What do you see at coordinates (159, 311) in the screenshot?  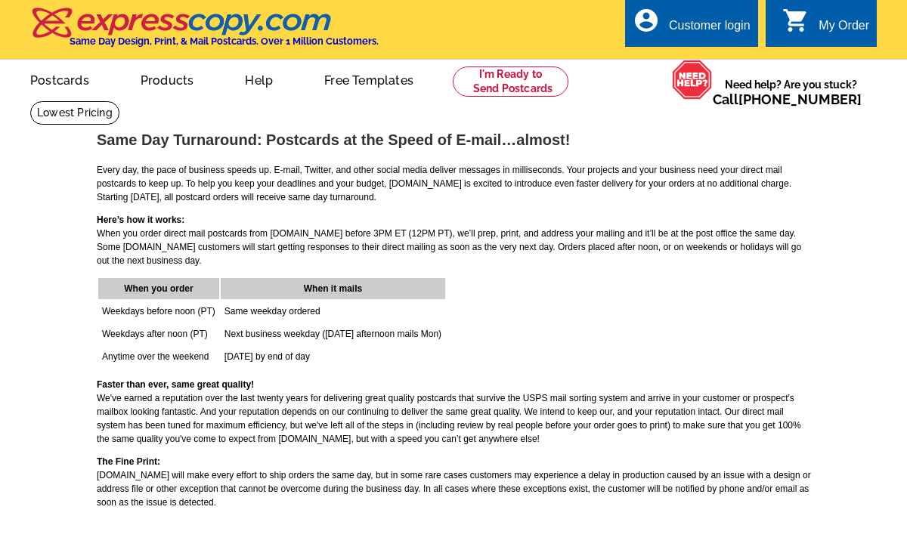 I see `td: Weekdays before noon (PT)` at bounding box center [159, 311].